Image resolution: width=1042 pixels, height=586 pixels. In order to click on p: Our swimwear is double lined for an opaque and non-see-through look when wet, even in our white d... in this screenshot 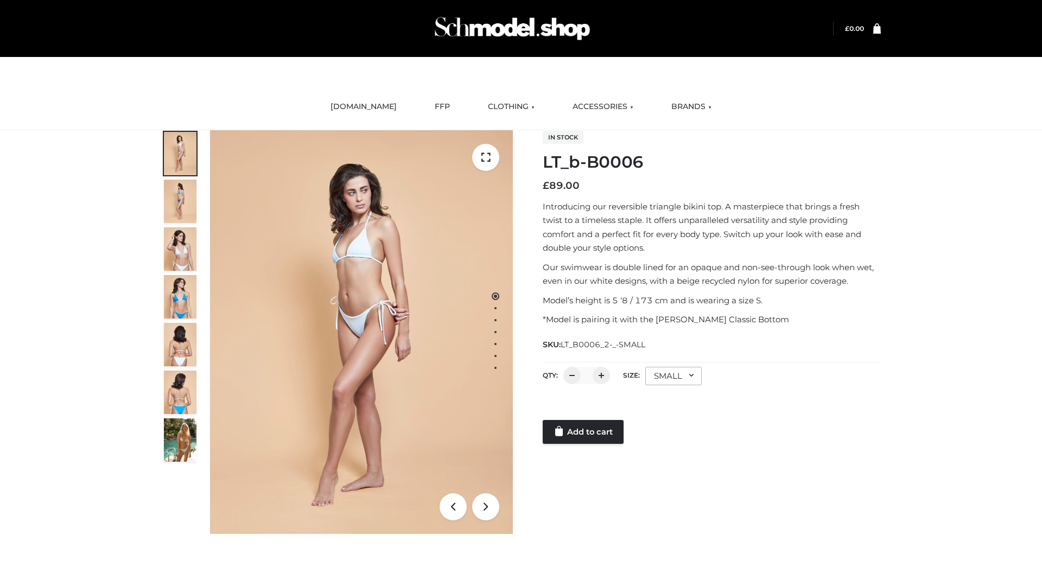, I will do `click(712, 274)`.